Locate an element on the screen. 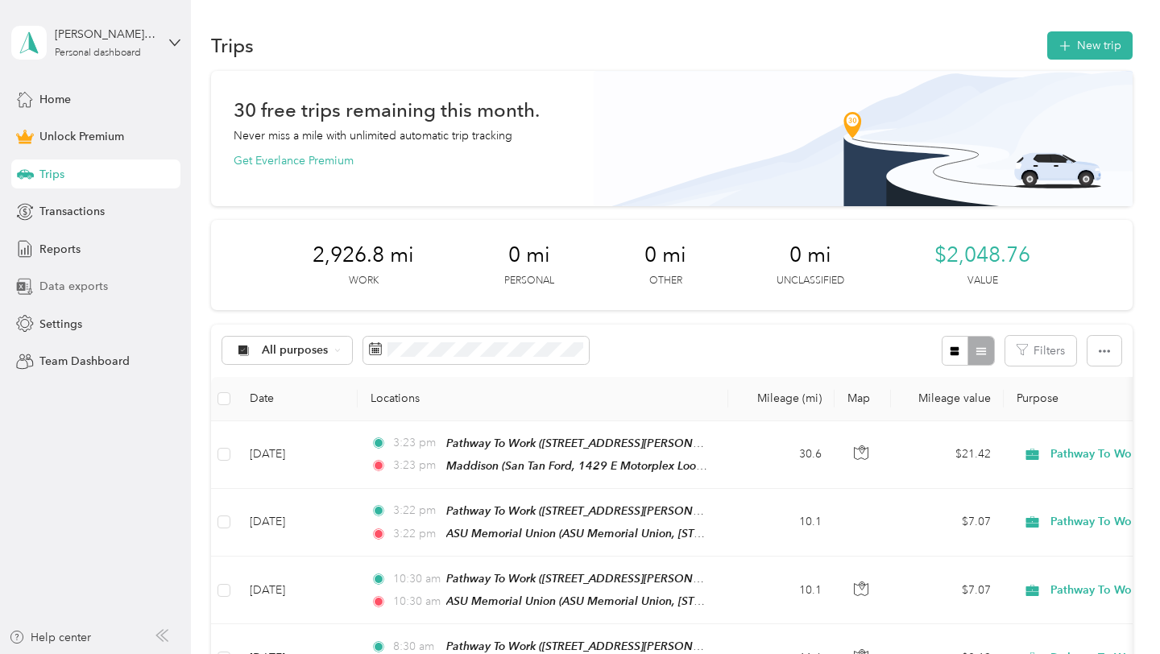  th: Mileage value is located at coordinates (947, 399).